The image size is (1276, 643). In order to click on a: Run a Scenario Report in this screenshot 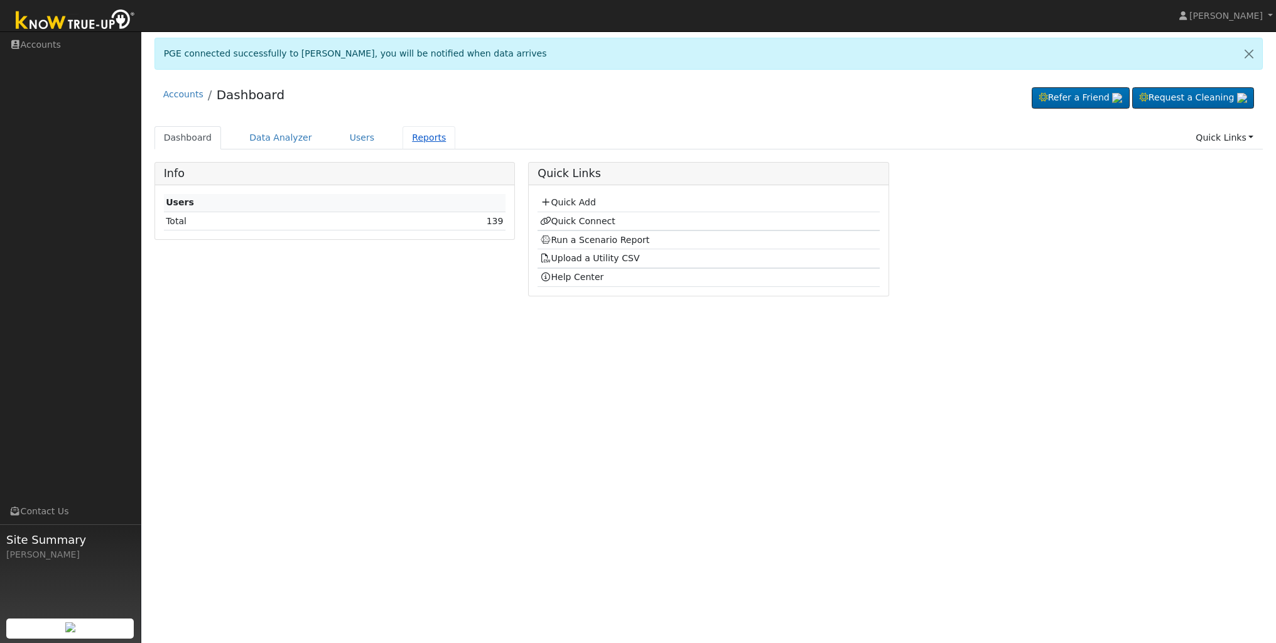, I will do `click(595, 240)`.